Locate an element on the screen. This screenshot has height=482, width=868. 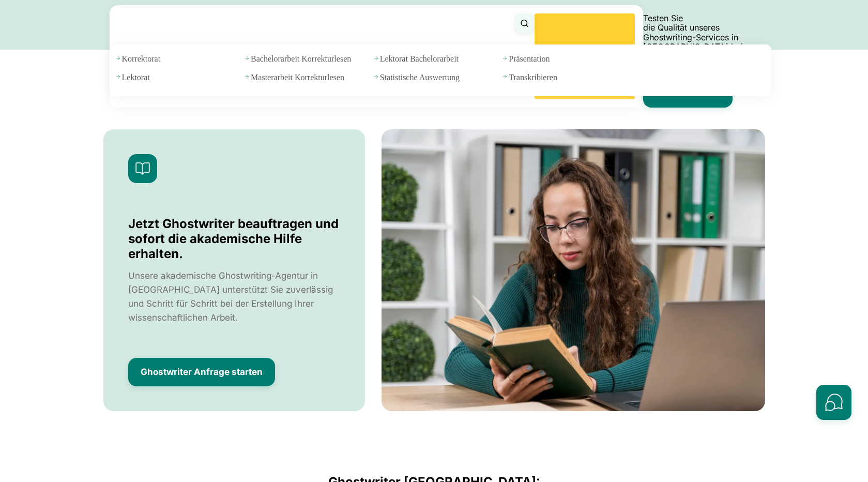
a: Präsentation is located at coordinates (560, 59).